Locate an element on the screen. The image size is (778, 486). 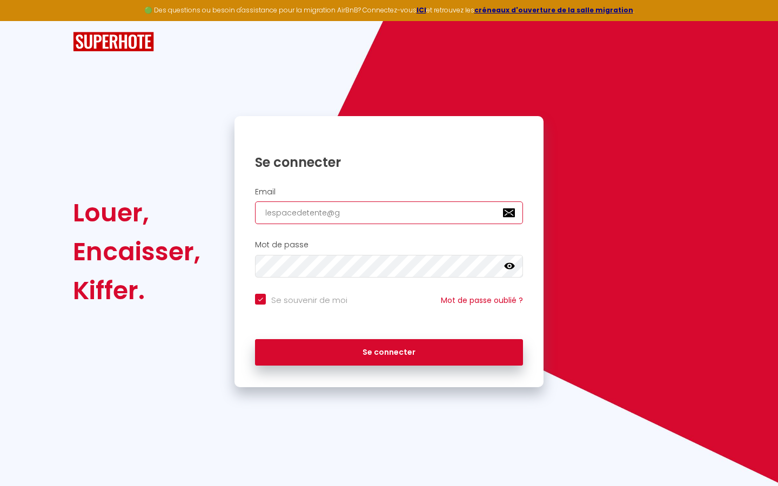
strong: ICI is located at coordinates (421, 10).